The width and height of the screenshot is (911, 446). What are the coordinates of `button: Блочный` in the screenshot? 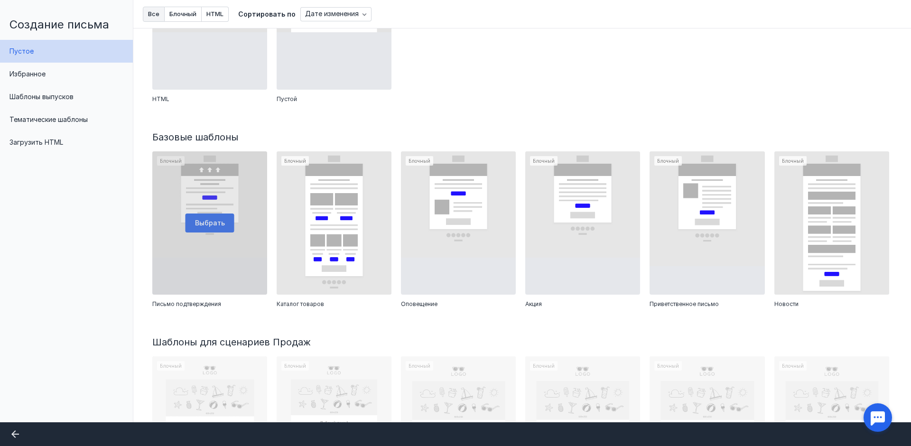 It's located at (183, 14).